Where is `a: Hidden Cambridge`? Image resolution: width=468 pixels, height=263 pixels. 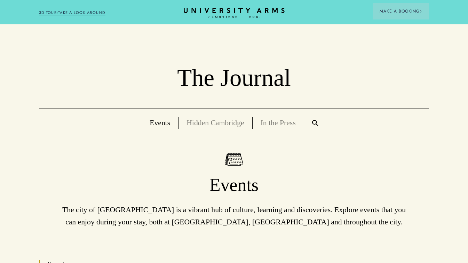
a: Hidden Cambridge is located at coordinates (215, 123).